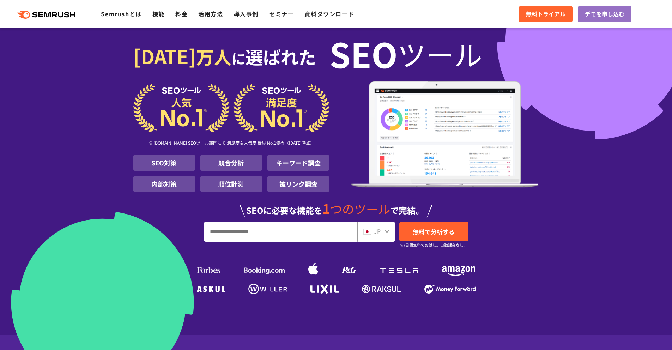 This screenshot has height=350, width=672. I want to click on a: 資料ダウンロード, so click(329, 14).